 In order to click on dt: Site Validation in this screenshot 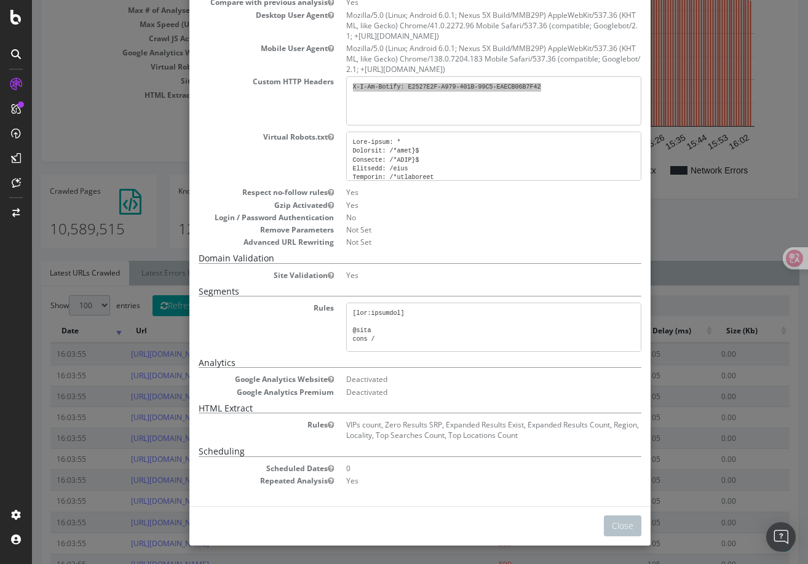, I will do `click(234, 275)`.